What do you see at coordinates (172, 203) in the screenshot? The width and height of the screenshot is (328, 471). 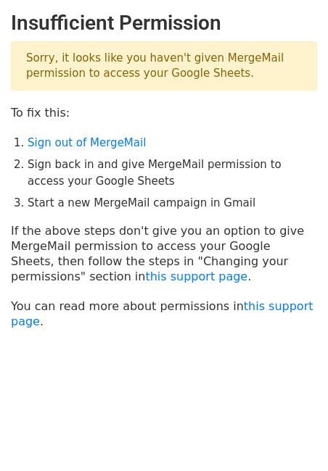 I see `li: Start a new MergeMail campaign in Gmail` at bounding box center [172, 203].